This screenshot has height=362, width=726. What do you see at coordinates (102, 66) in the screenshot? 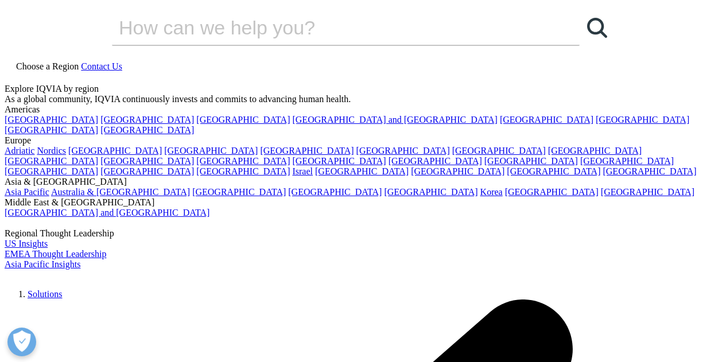
I see `a: Contact Us` at bounding box center [102, 66].